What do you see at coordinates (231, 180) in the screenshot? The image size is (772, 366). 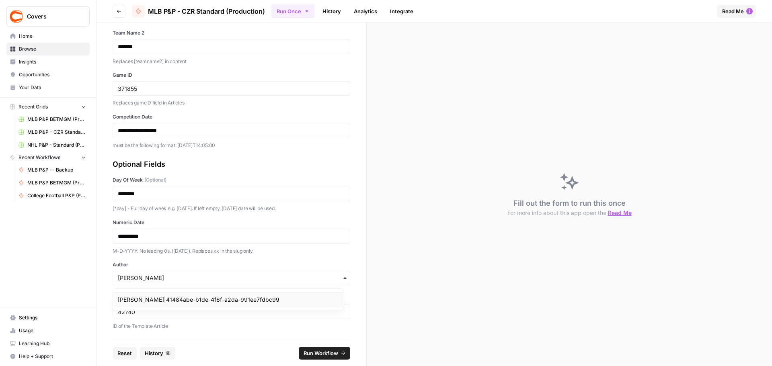 I see `label: Day Of Week` at bounding box center [231, 180].